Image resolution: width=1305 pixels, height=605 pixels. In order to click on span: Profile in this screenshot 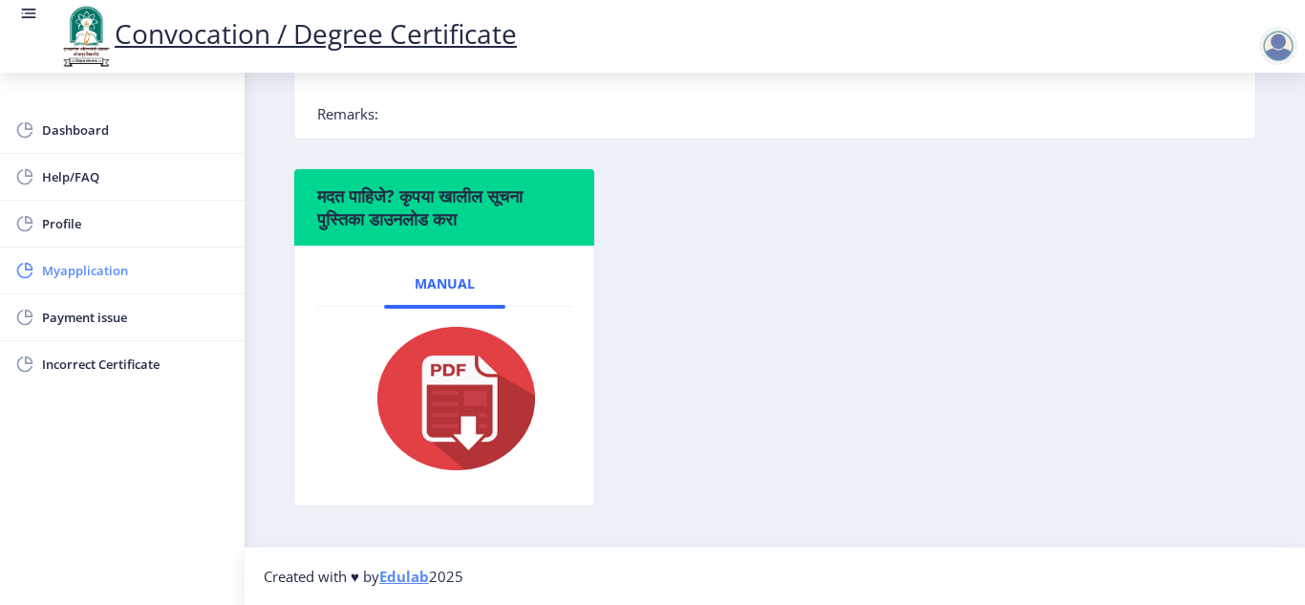, I will do `click(136, 224)`.